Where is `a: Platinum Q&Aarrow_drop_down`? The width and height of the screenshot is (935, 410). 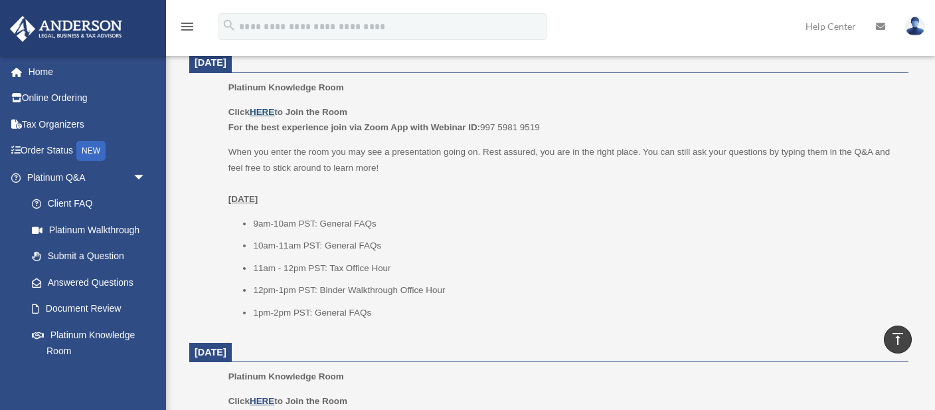 a: Platinum Q&Aarrow_drop_down is located at coordinates (88, 177).